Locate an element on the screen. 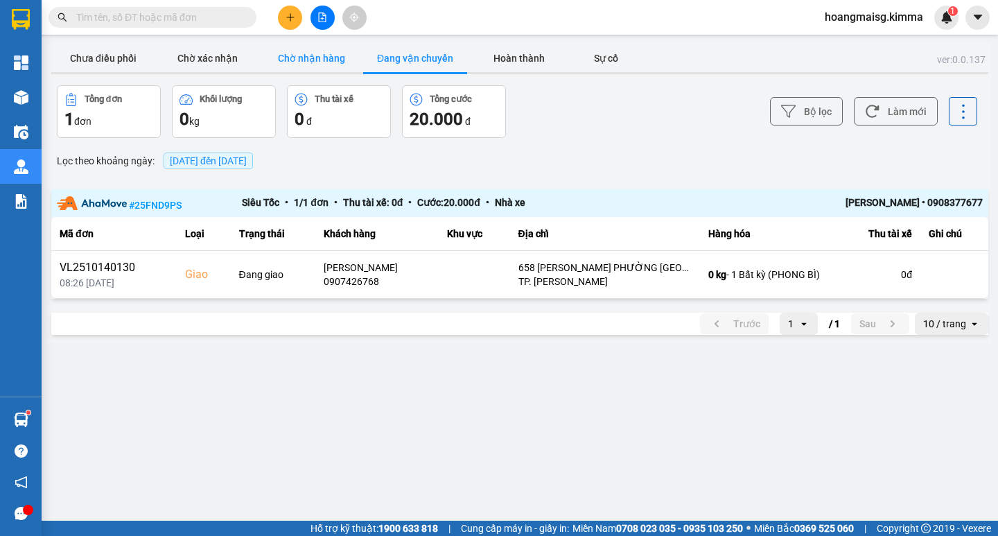  th: Ghi chú is located at coordinates (954, 234).